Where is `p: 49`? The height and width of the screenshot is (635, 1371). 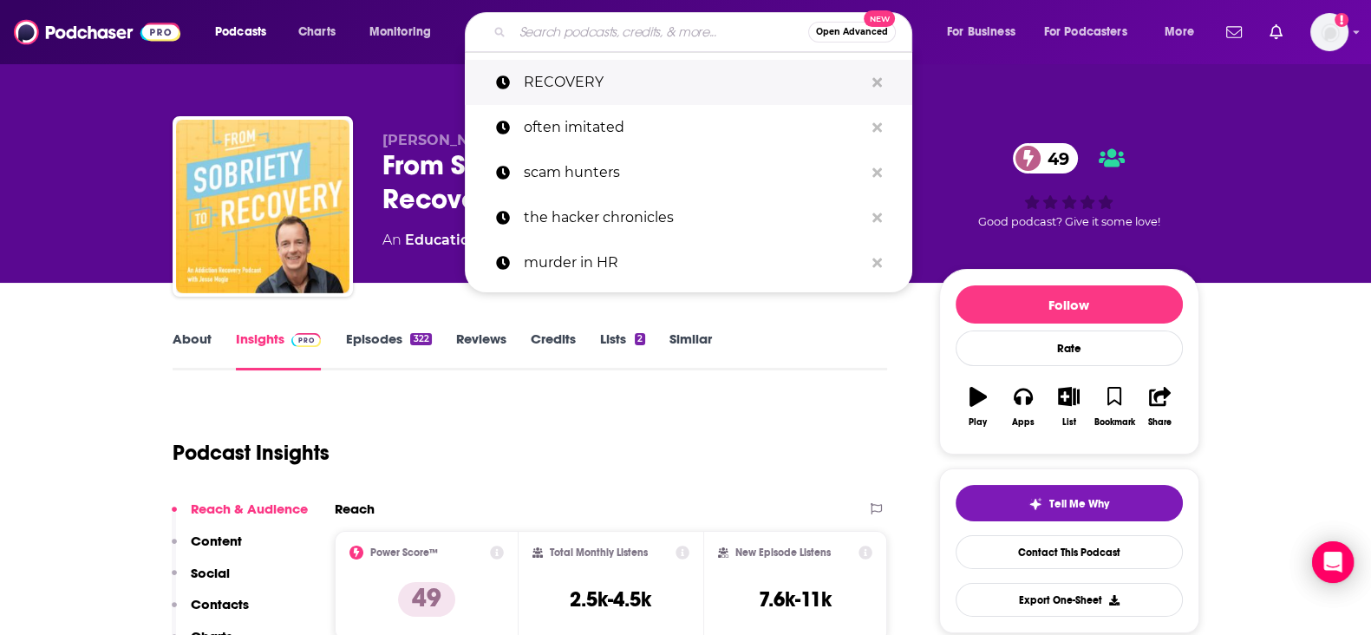 p: 49 is located at coordinates (427, 599).